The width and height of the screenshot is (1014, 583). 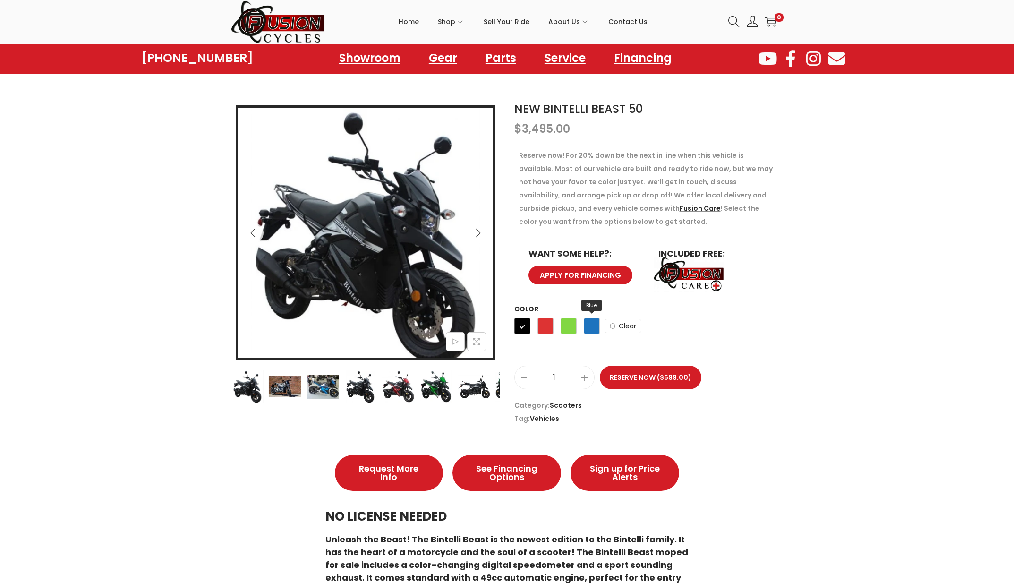 I want to click on button: Reserve Now ($699.00), so click(x=650, y=377).